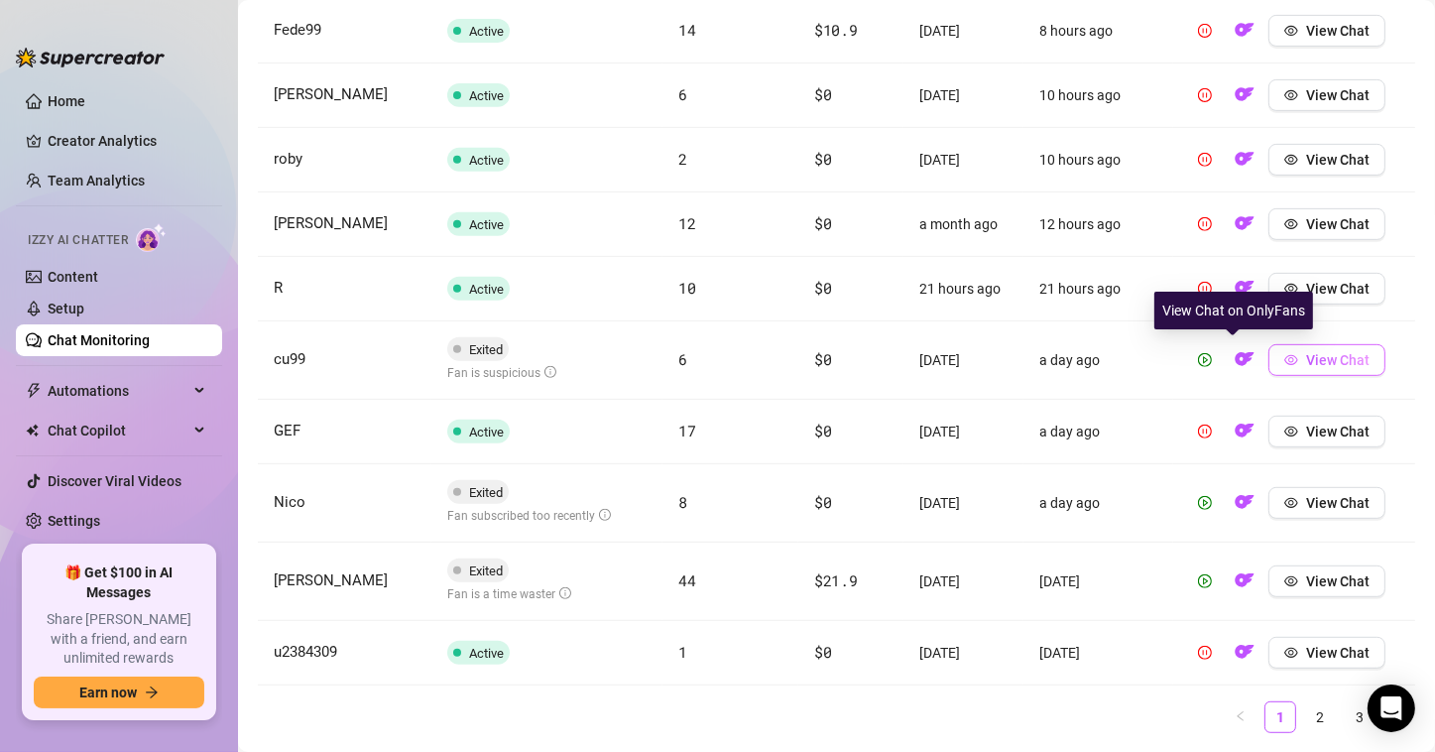  What do you see at coordinates (682, 359) in the screenshot?
I see `span: 6` at bounding box center [682, 359].